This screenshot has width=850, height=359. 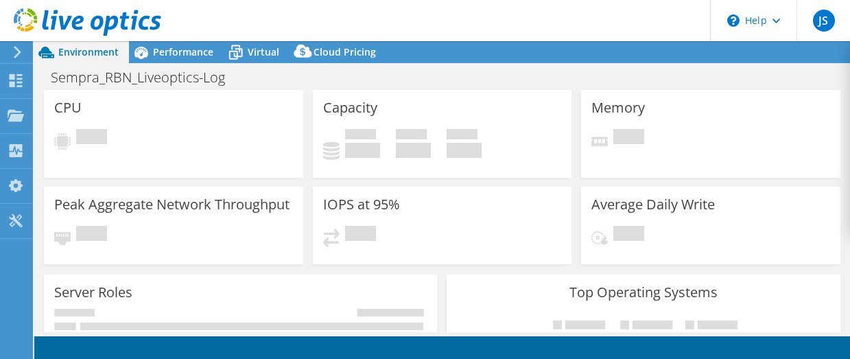 I want to click on h3: CPU, so click(x=68, y=108).